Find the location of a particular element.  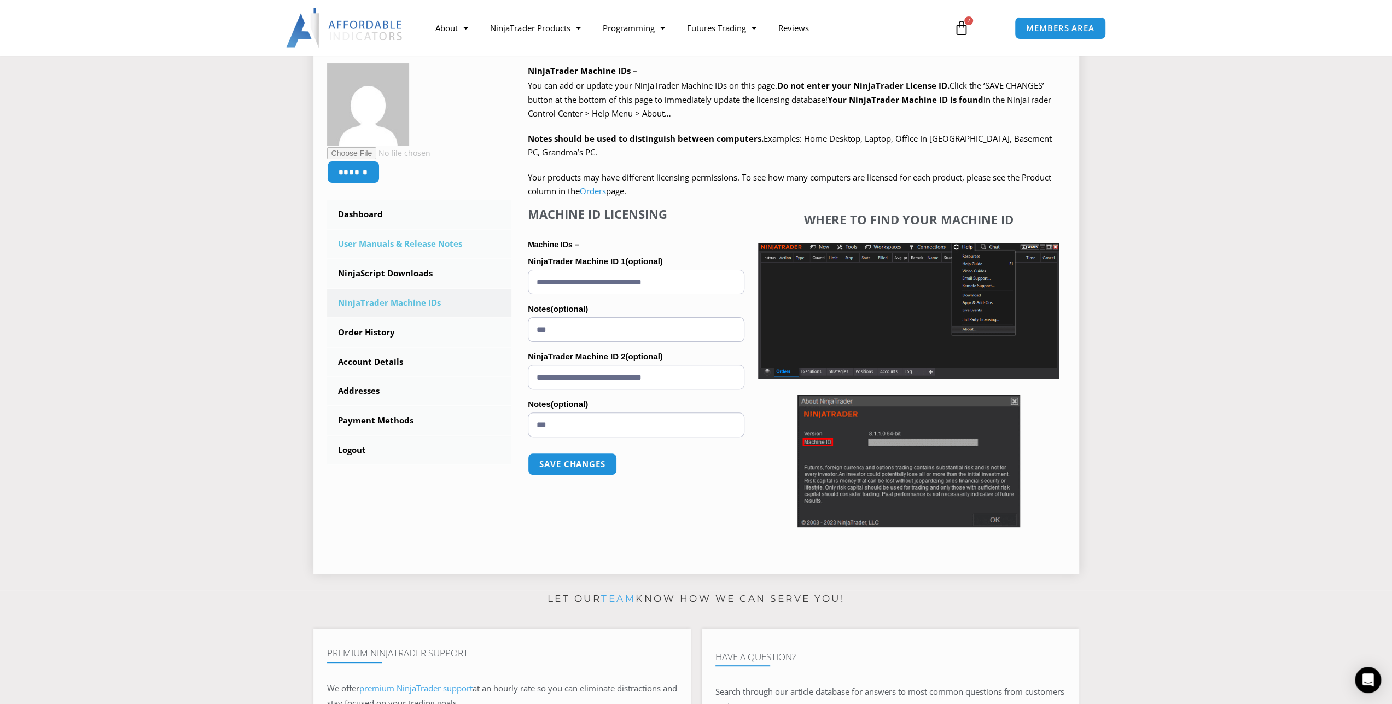

label: NinjaTrader Machine ID 2 is located at coordinates (636, 357).